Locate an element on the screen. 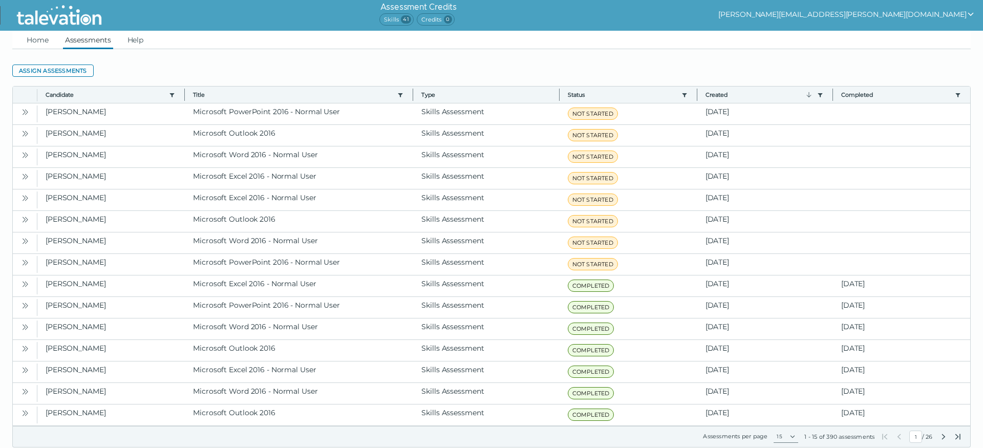  button: Last Page is located at coordinates (958, 437).